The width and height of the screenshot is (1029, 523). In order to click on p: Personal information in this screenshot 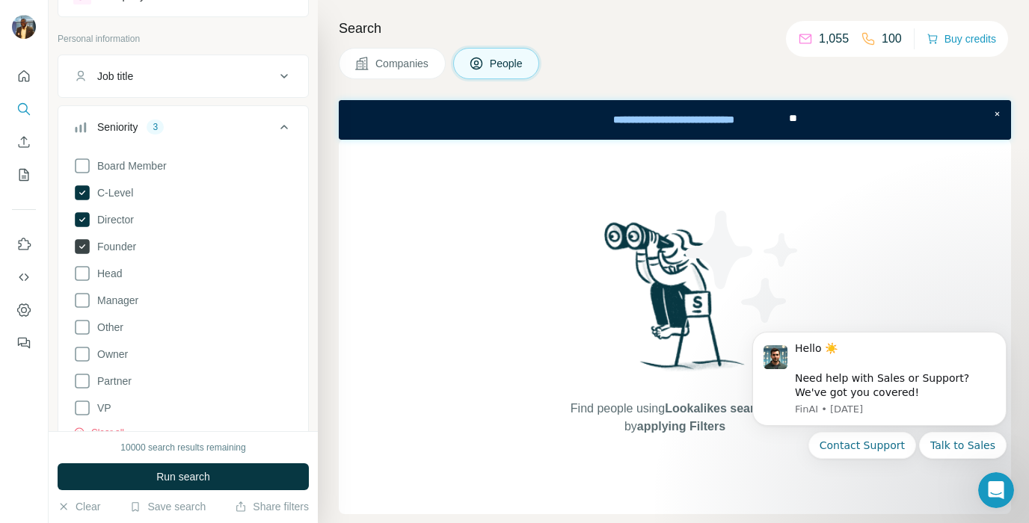, I will do `click(183, 39)`.